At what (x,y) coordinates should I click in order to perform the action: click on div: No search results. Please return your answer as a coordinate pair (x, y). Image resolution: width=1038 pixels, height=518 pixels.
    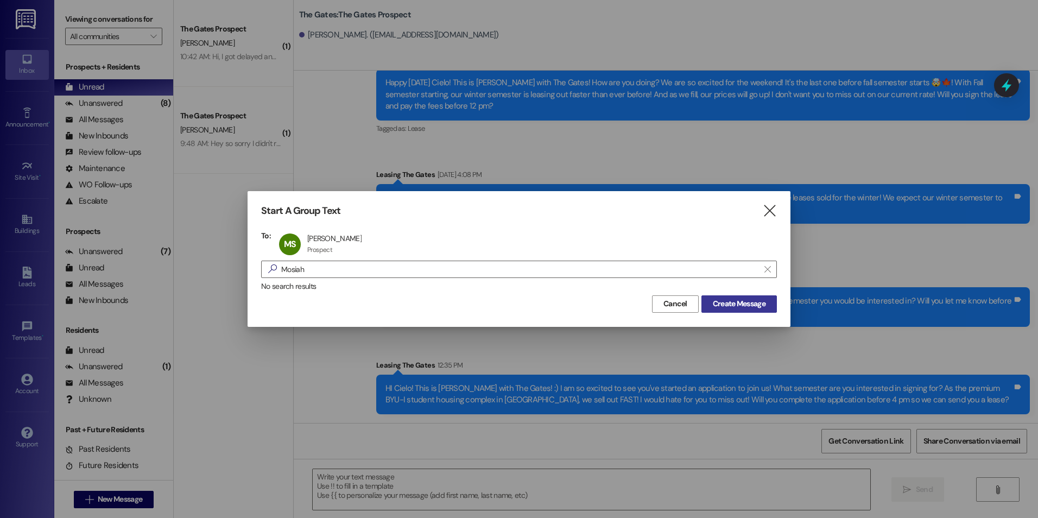
    Looking at the image, I should click on (519, 286).